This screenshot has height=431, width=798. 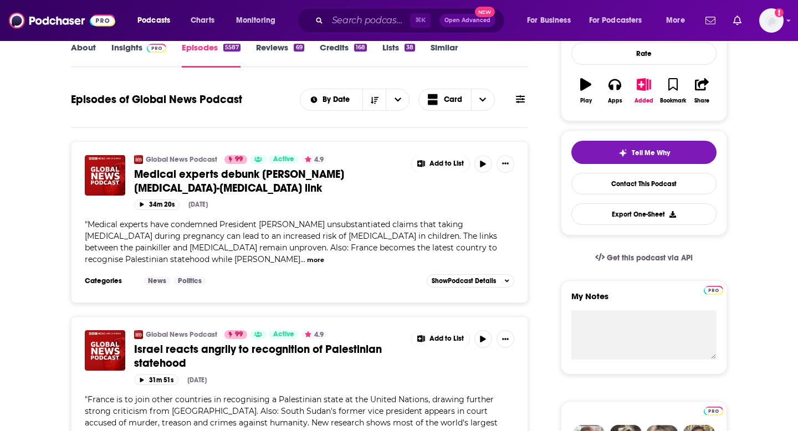 I want to click on div: Rate, so click(x=644, y=53).